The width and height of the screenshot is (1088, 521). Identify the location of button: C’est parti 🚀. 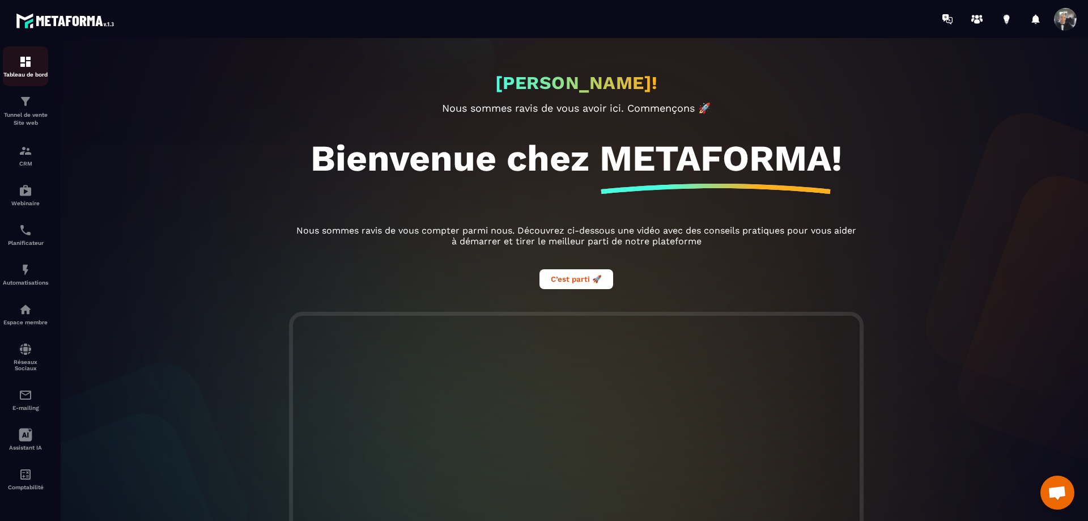
(576, 279).